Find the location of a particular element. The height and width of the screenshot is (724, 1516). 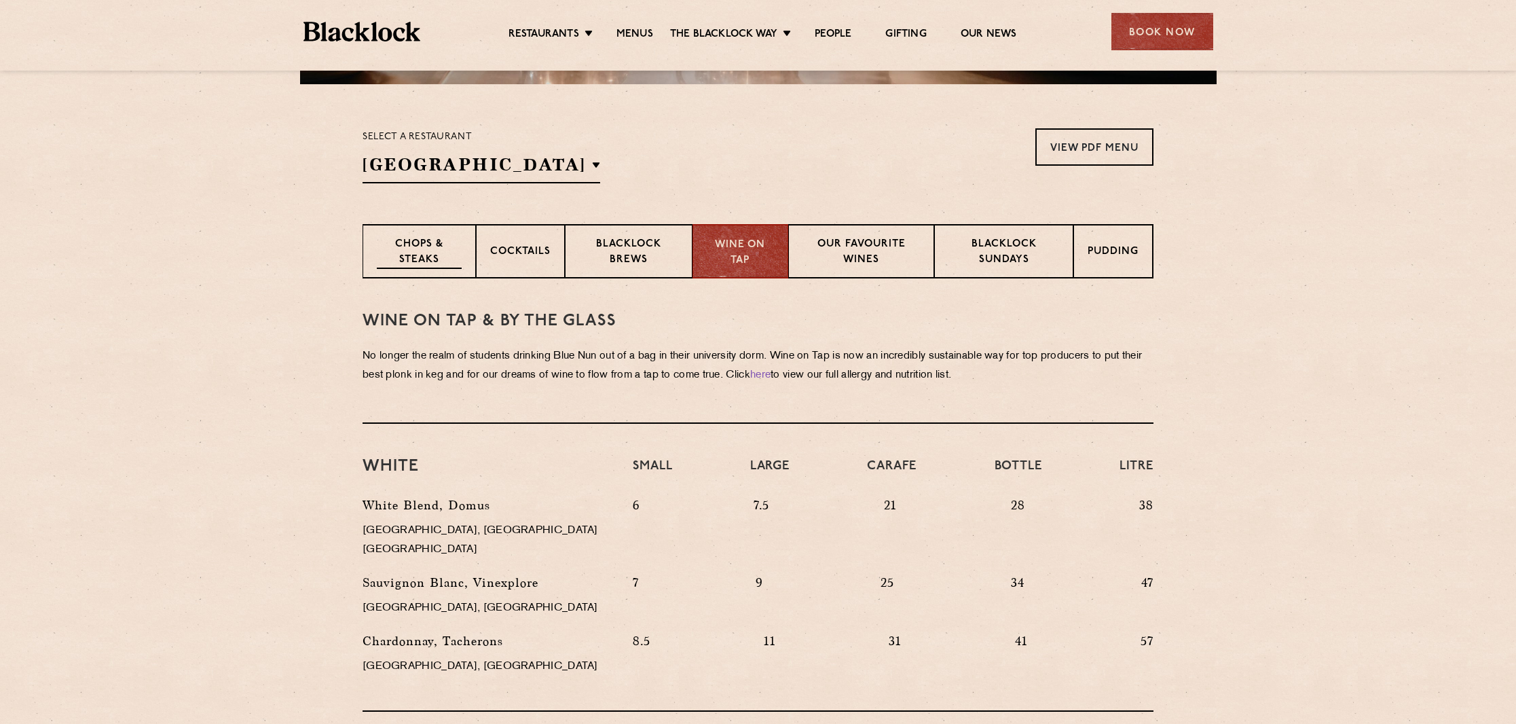

p: 34 is located at coordinates (1018, 599).